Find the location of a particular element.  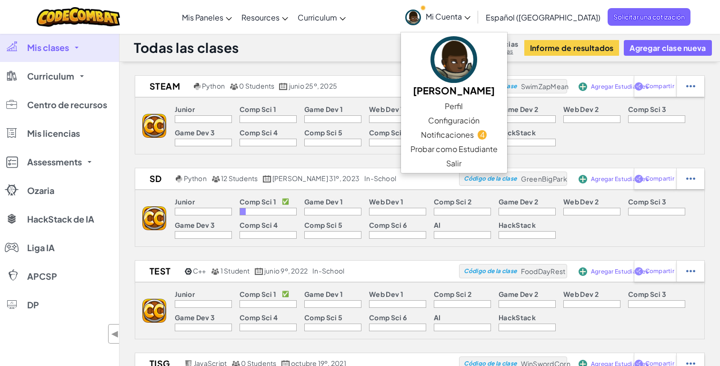

a: Probar como Estudiante is located at coordinates (454, 149).